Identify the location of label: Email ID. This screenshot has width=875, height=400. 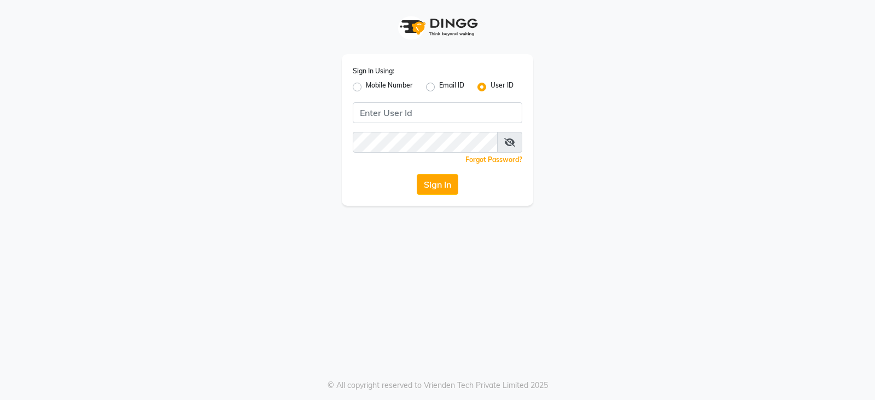
(452, 87).